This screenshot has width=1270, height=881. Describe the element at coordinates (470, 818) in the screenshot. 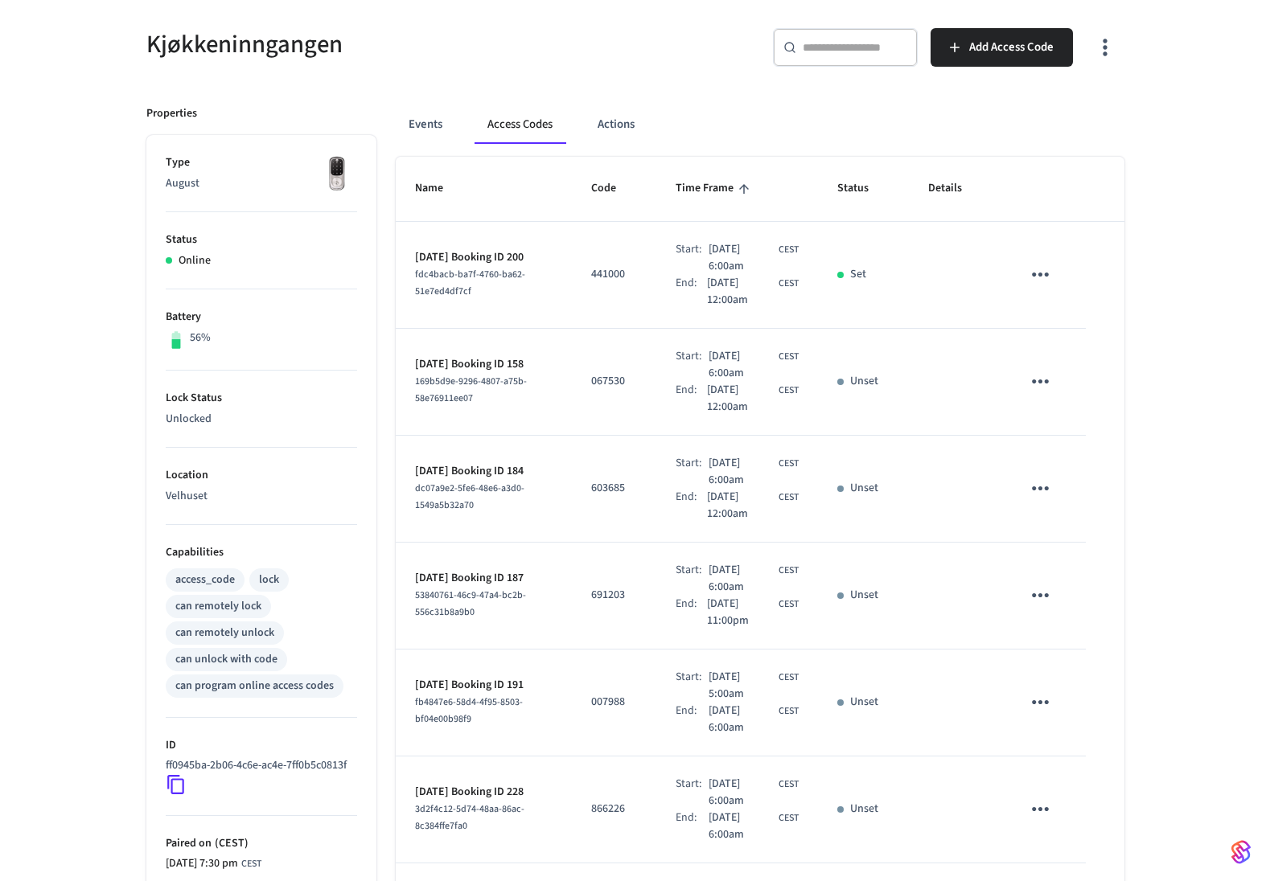

I see `span: 3d2f4c12-5d74-48aa-86ac-8c384ffe7fa0` at that location.